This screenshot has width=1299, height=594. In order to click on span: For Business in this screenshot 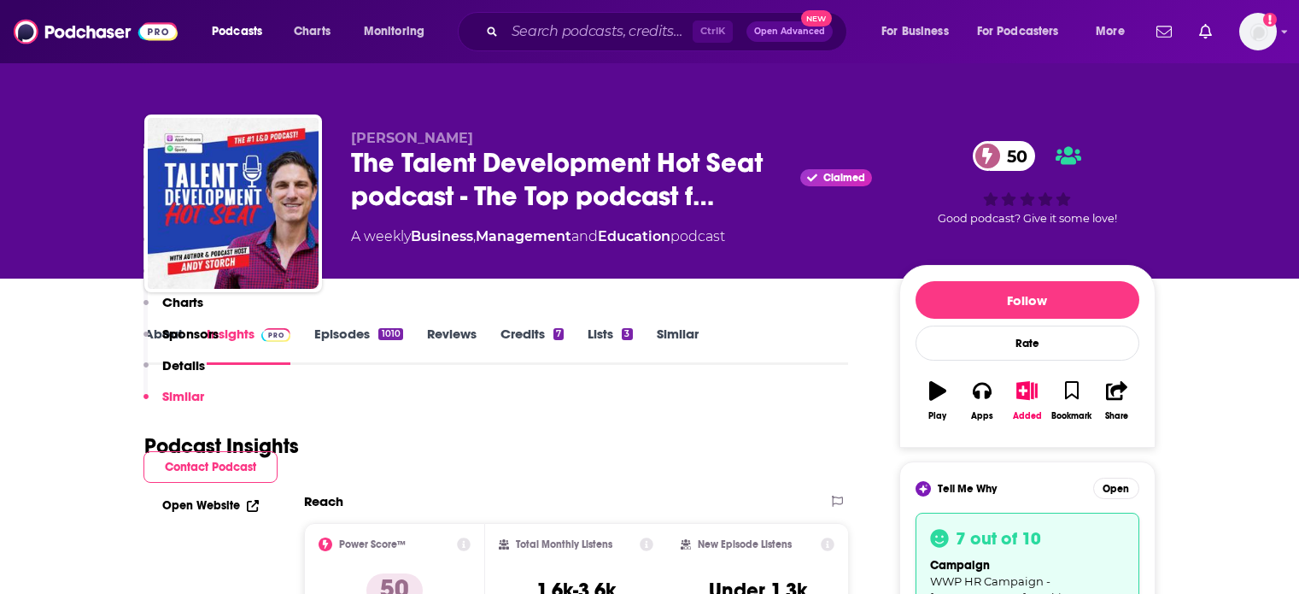, I will do `click(915, 32)`.